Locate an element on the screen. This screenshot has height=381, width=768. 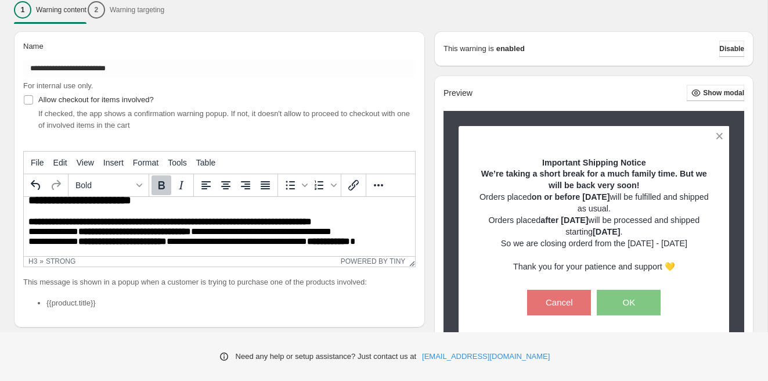
div: Bullet list is located at coordinates (295, 185).